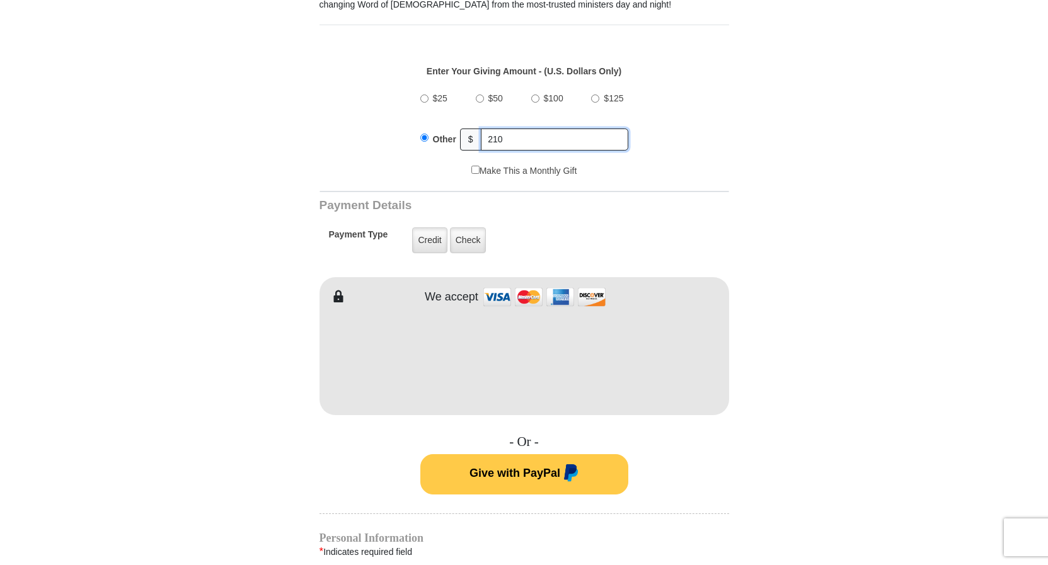  What do you see at coordinates (523, 71) in the screenshot?
I see `strong: Enter Your Giving Amount - (U.S. Dollars Only)` at bounding box center [523, 71].